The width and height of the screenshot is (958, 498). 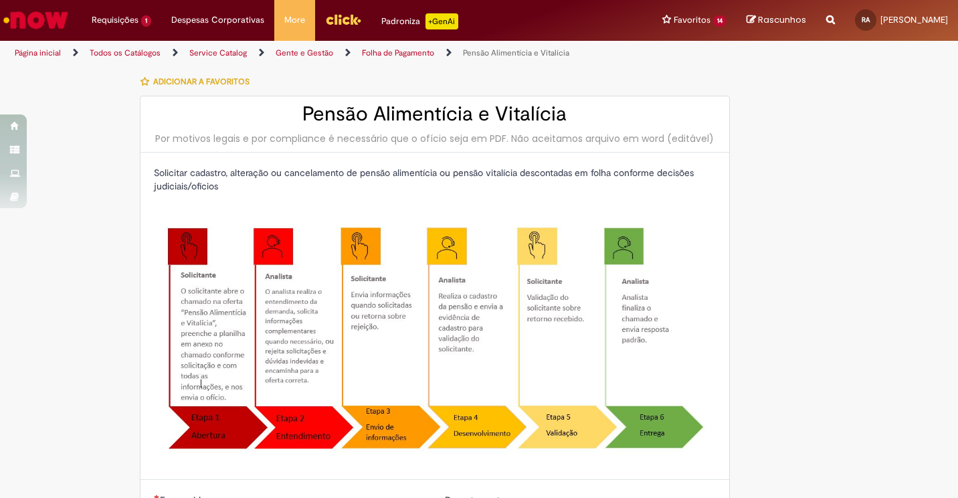 I want to click on a: Service Catalog, so click(x=218, y=53).